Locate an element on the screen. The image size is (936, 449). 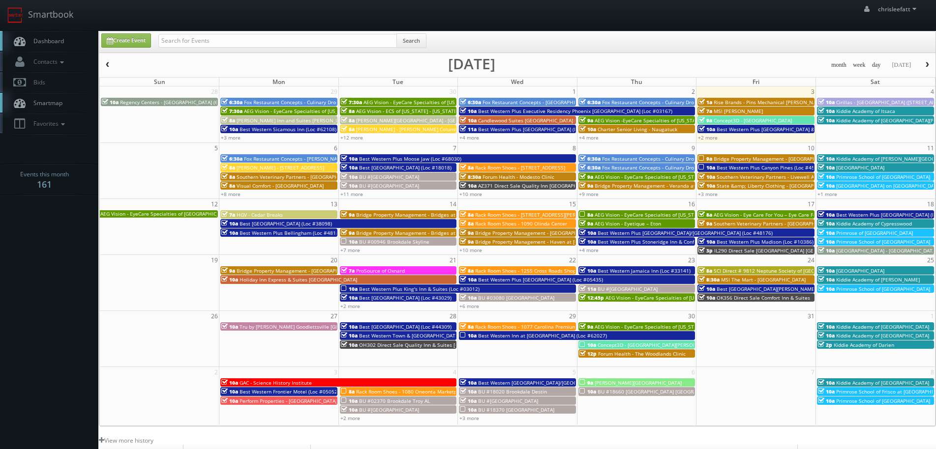
span: 2 is located at coordinates (693, 91).